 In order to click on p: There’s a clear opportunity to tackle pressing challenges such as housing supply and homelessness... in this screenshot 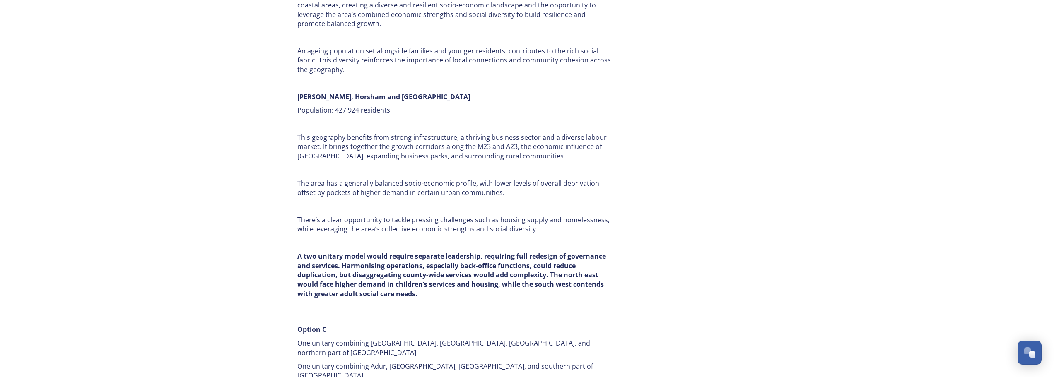, I will do `click(455, 225)`.